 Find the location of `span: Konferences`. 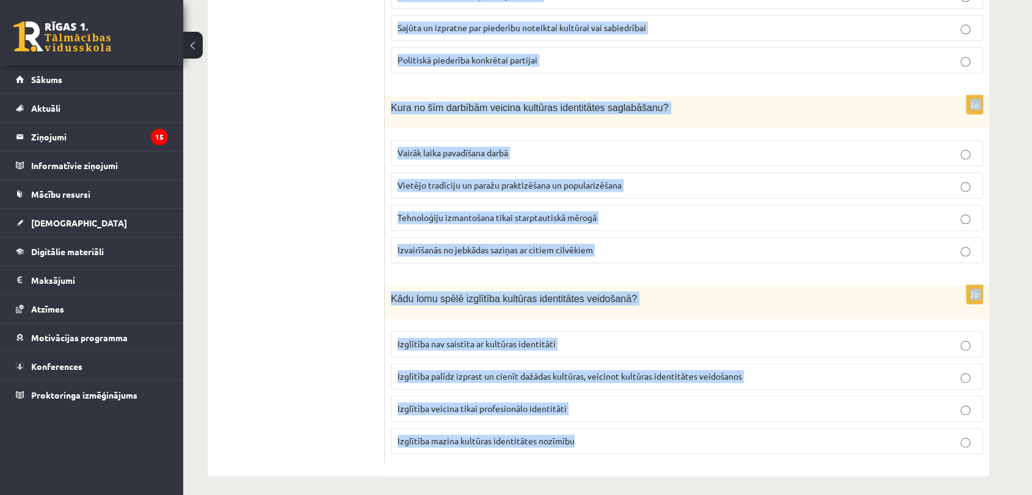

span: Konferences is located at coordinates (57, 366).